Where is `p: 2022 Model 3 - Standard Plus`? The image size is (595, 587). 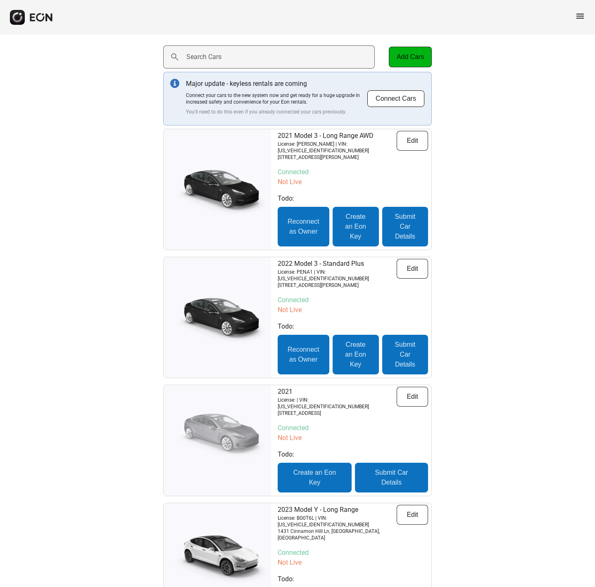 p: 2022 Model 3 - Standard Plus is located at coordinates (337, 264).